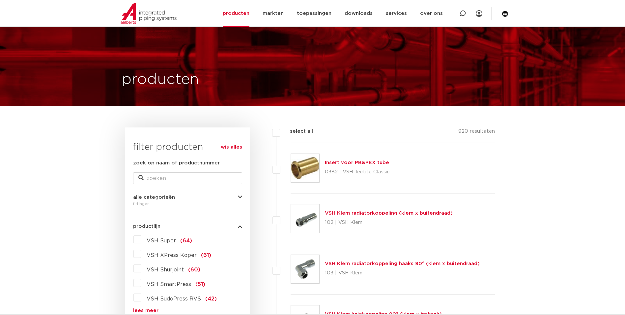 The image size is (625, 315). What do you see at coordinates (169, 284) in the screenshot?
I see `span: VSH SmartPress` at bounding box center [169, 284].